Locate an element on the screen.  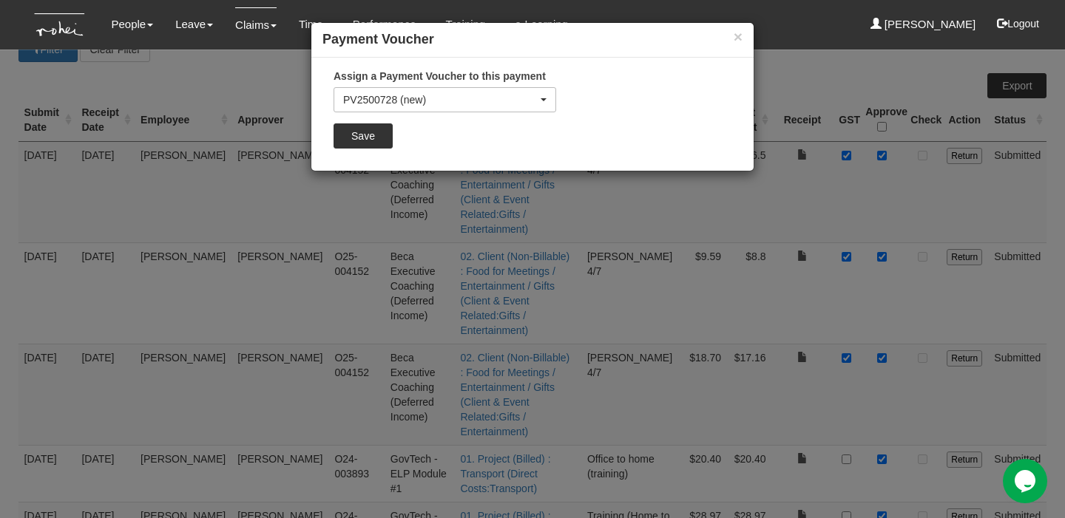
label: Assign a Payment Voucher to this payment is located at coordinates (439, 76).